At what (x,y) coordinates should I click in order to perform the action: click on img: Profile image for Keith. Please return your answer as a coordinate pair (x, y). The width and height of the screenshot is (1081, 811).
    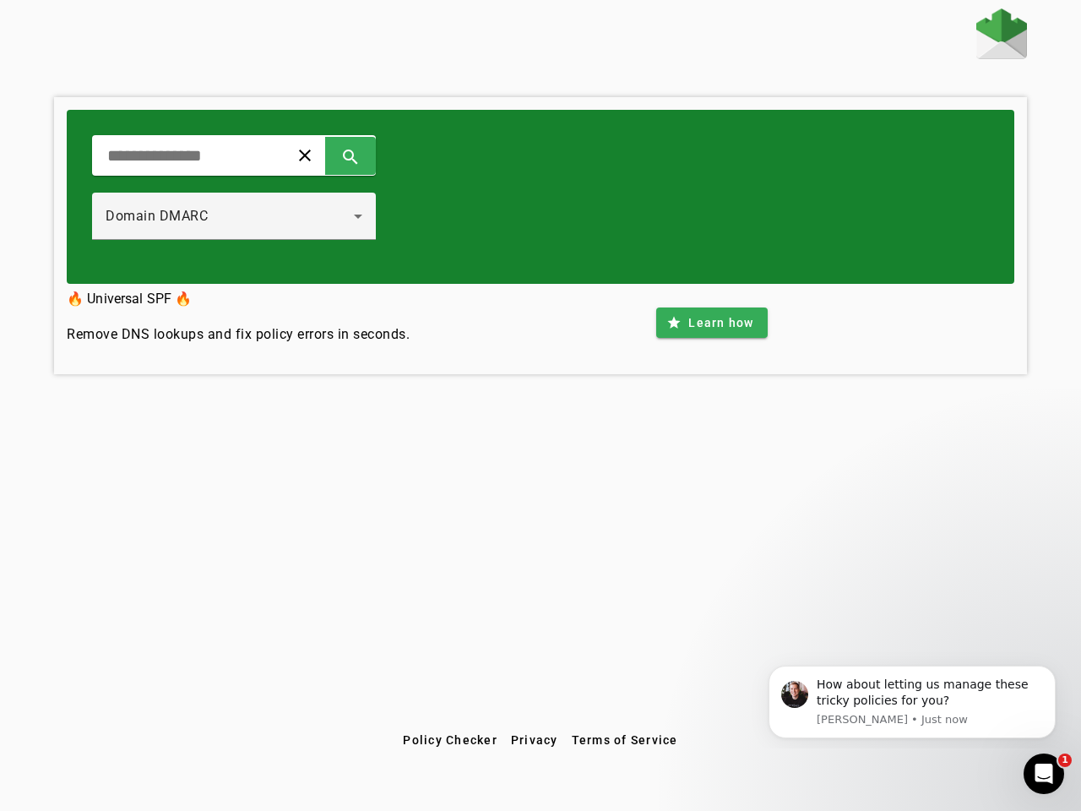
    Looking at the image, I should click on (52, 44).